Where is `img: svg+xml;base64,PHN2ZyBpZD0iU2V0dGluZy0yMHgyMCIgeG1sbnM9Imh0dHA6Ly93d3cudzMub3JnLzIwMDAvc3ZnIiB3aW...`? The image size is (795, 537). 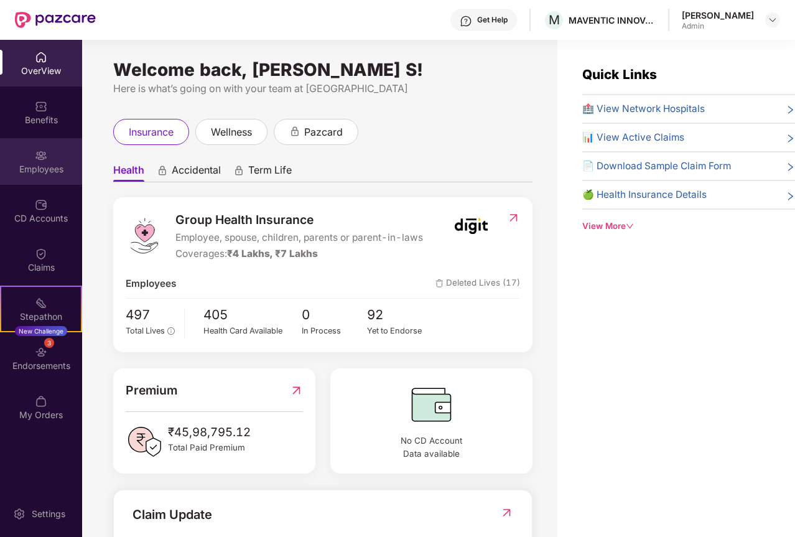 img: svg+xml;base64,PHN2ZyBpZD0iU2V0dGluZy0yMHgyMCIgeG1sbnM9Imh0dHA6Ly93d3cudzMub3JnLzIwMDAvc3ZnIiB3aW... is located at coordinates (19, 514).